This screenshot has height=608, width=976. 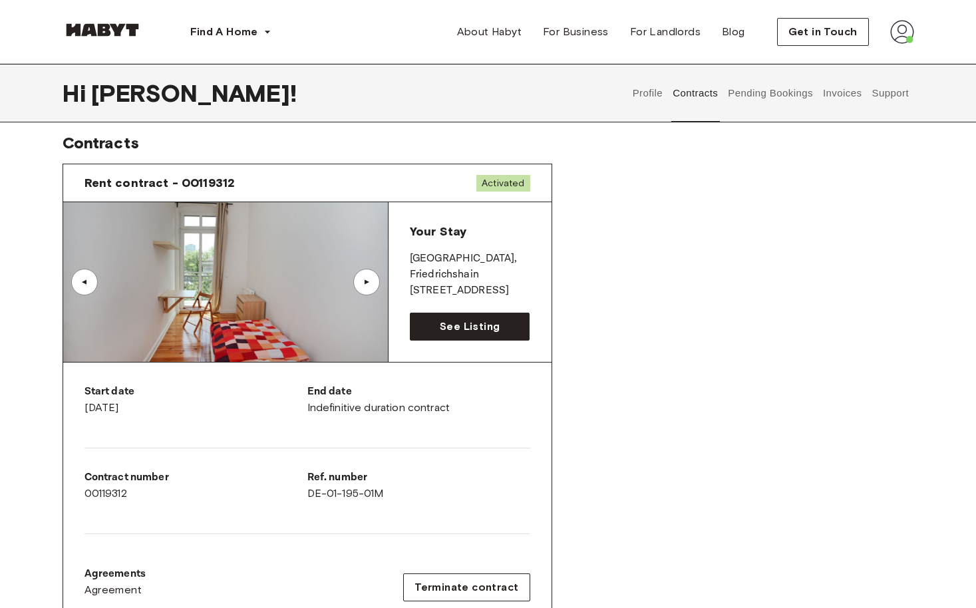 I want to click on span: For Business, so click(x=575, y=32).